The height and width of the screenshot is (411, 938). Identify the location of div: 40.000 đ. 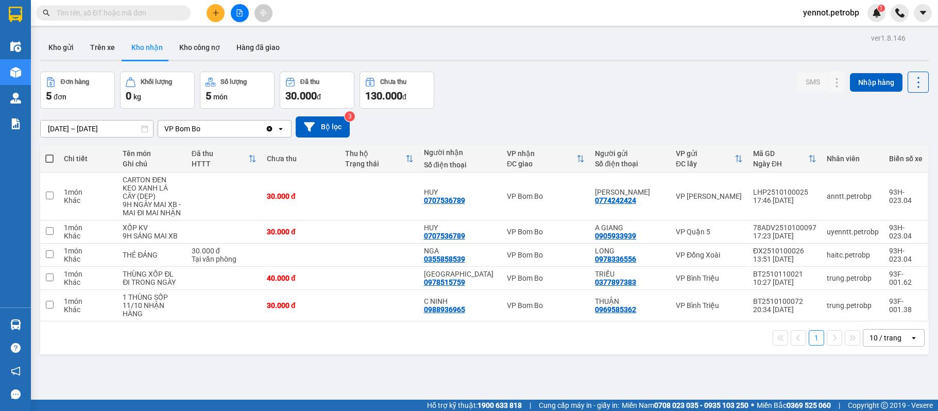
(301, 278).